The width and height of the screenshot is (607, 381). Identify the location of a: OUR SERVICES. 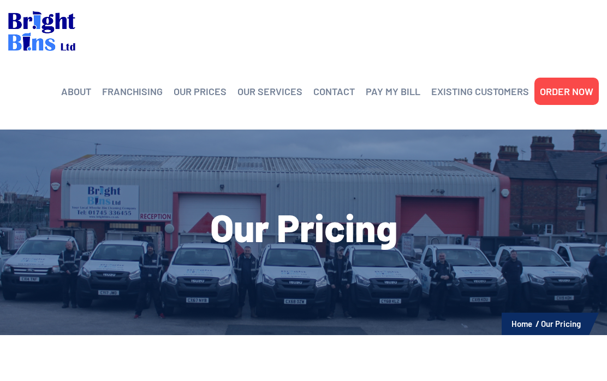
(270, 91).